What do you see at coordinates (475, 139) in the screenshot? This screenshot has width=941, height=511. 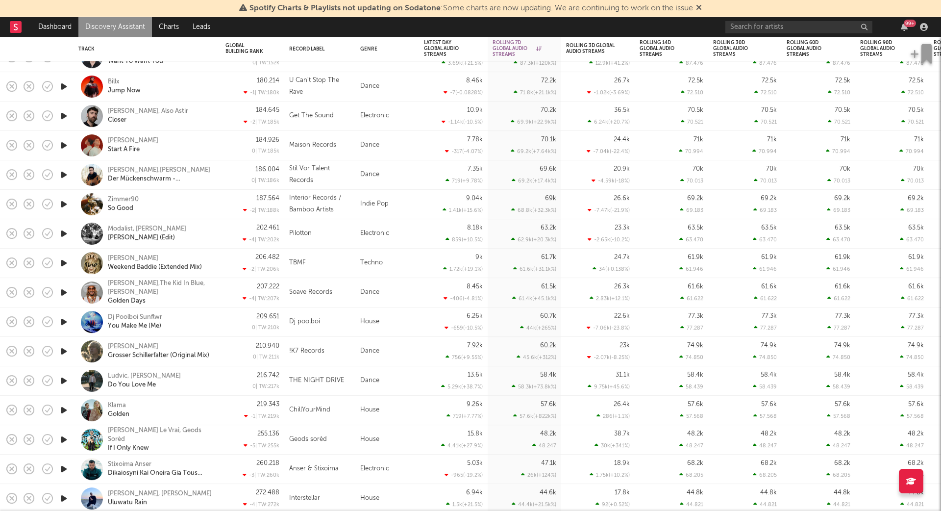 I see `div: 7.78k` at bounding box center [475, 139].